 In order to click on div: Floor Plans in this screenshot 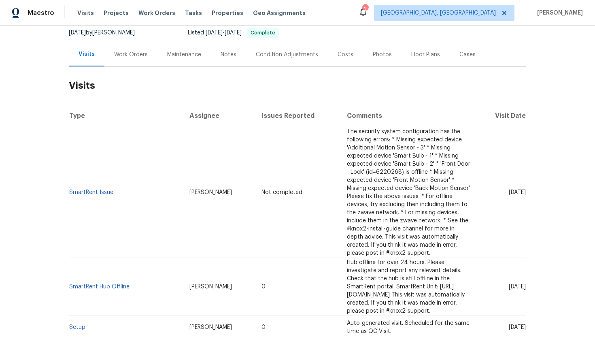, I will do `click(426, 55)`.